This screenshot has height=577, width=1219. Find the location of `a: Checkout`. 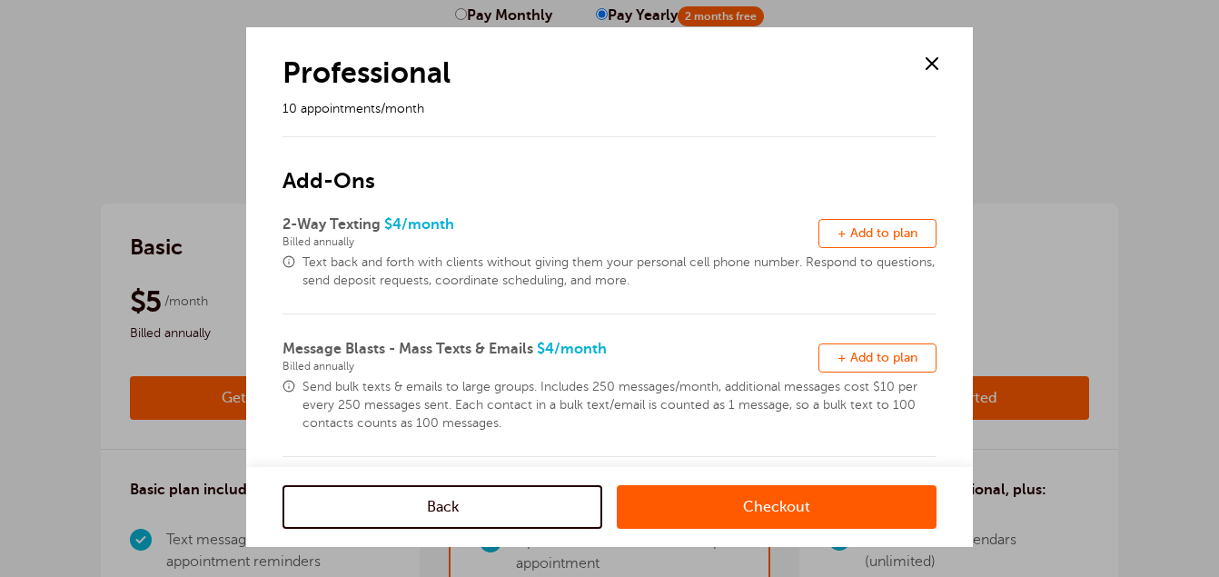

a: Checkout is located at coordinates (777, 507).